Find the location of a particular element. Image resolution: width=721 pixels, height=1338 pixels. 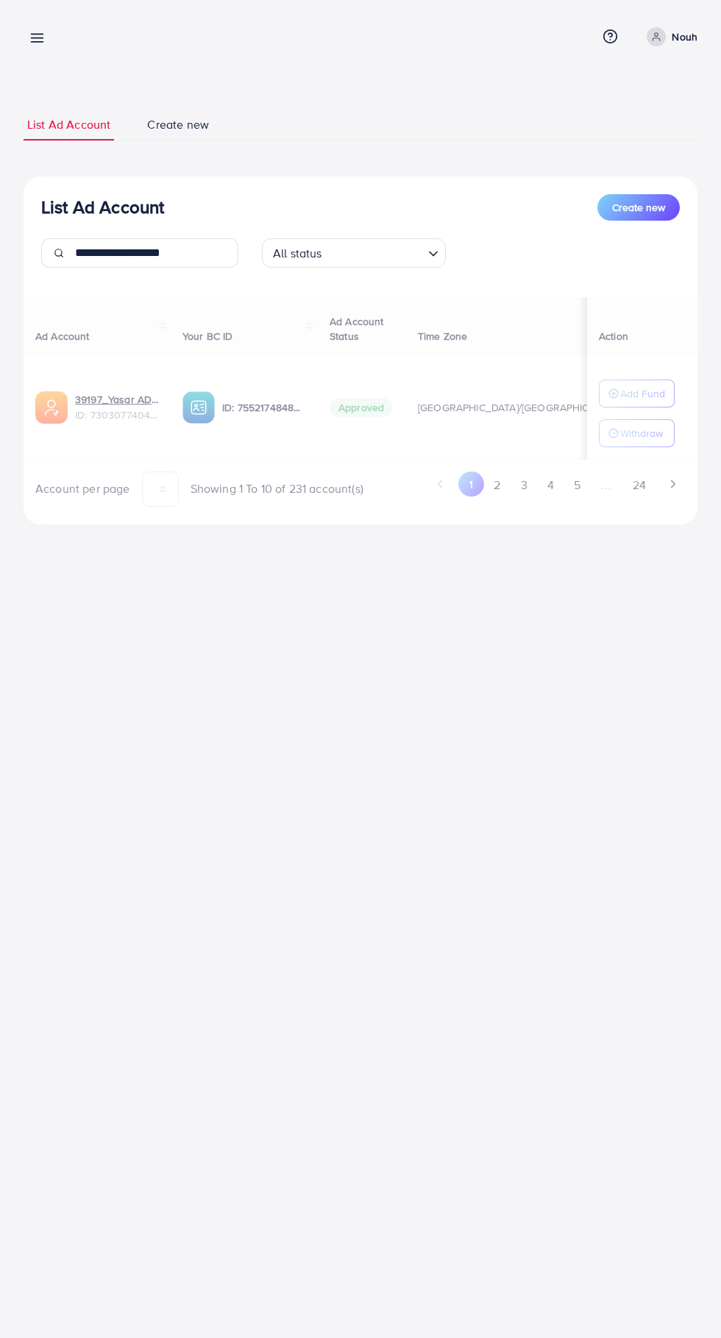

input: Search for option is located at coordinates (374, 252).